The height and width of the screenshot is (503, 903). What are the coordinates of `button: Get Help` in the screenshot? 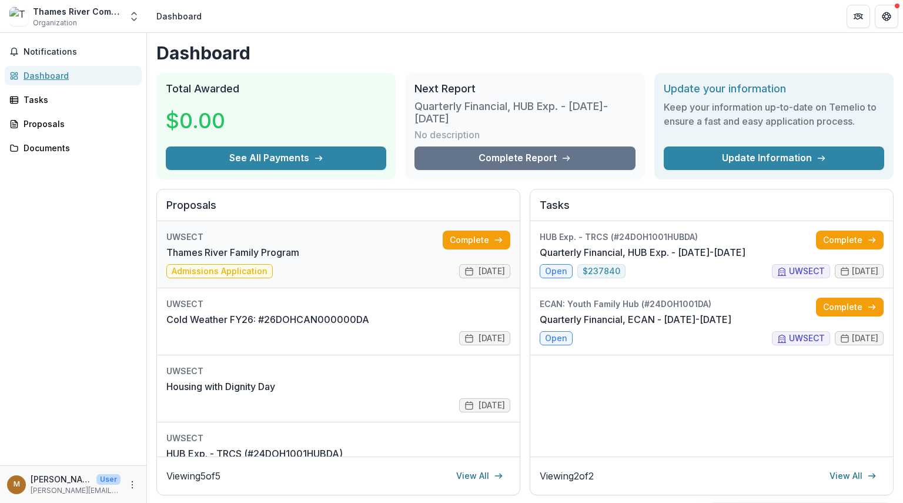 It's located at (886, 16).